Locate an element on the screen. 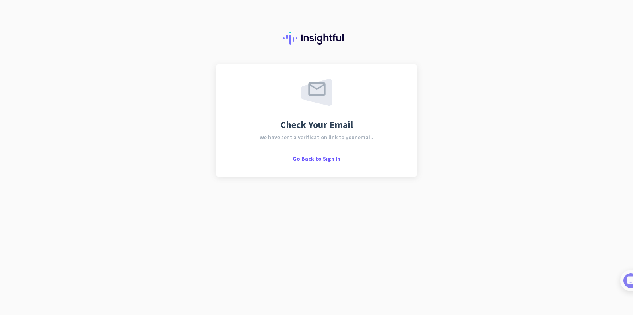  span: Go Back to Sign In is located at coordinates (317, 159).